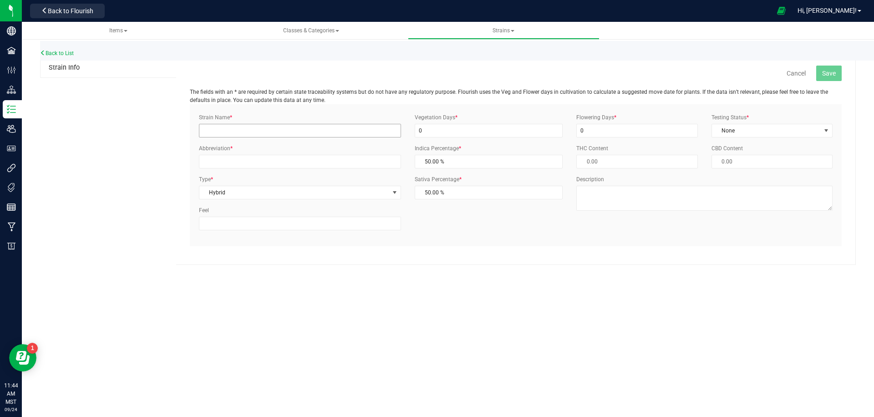 The image size is (874, 417). Describe the element at coordinates (503, 30) in the screenshot. I see `span: Strains` at that location.